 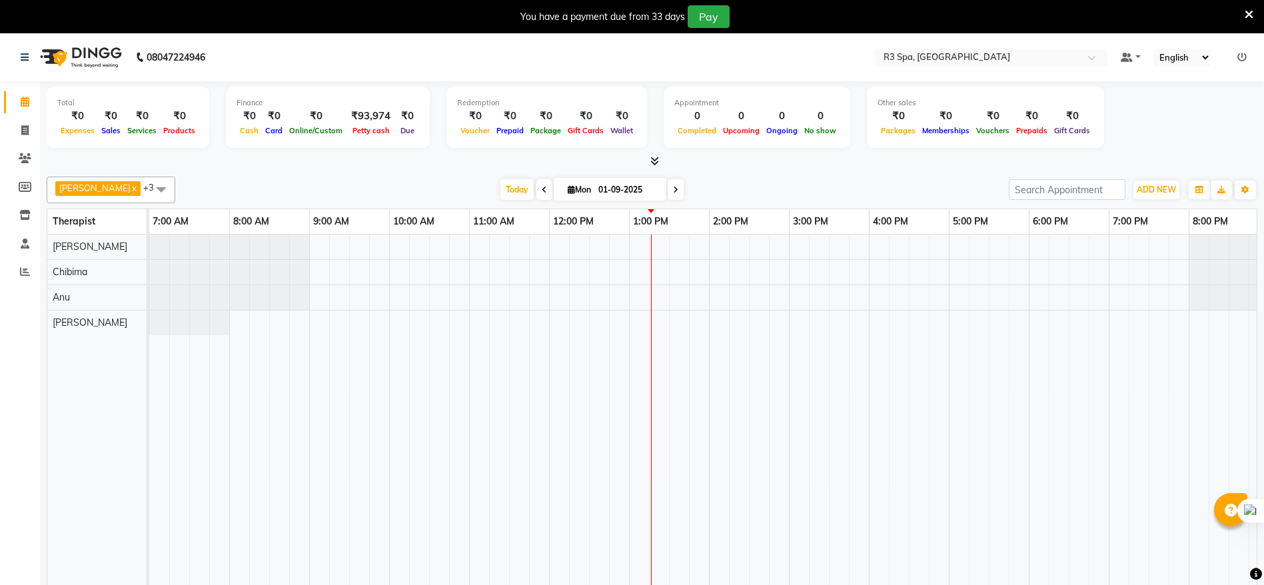 What do you see at coordinates (730, 221) in the screenshot?
I see `a: 2:00 PM` at bounding box center [730, 221].